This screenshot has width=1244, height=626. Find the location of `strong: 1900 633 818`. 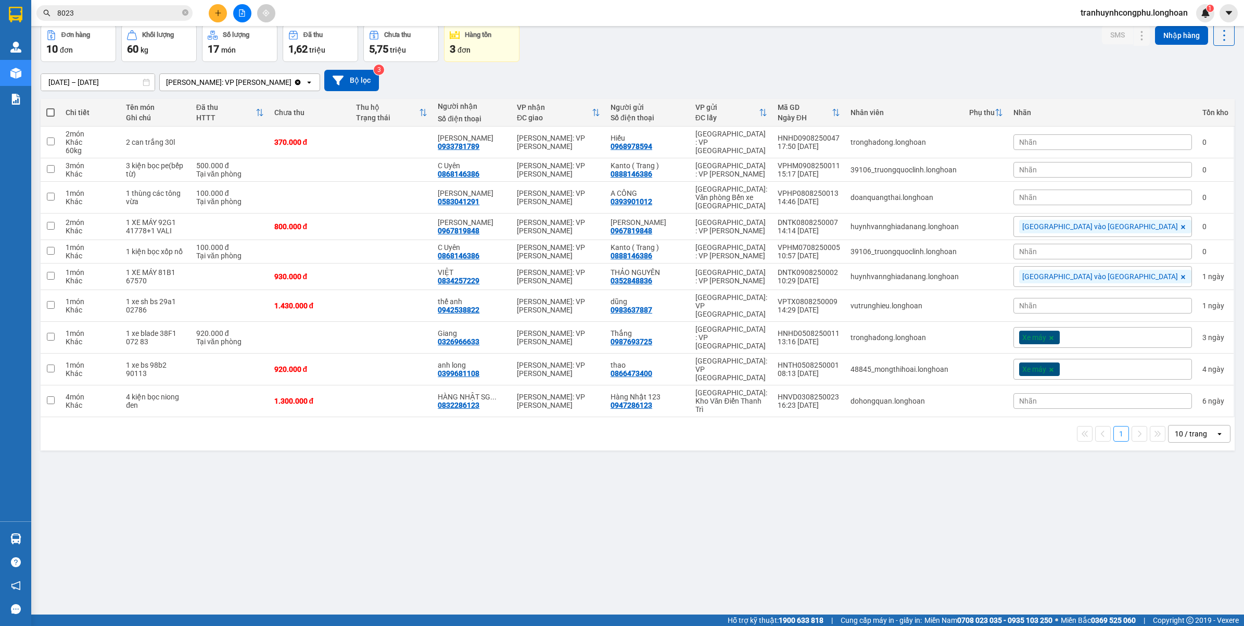

strong: 1900 633 818 is located at coordinates (801, 620).